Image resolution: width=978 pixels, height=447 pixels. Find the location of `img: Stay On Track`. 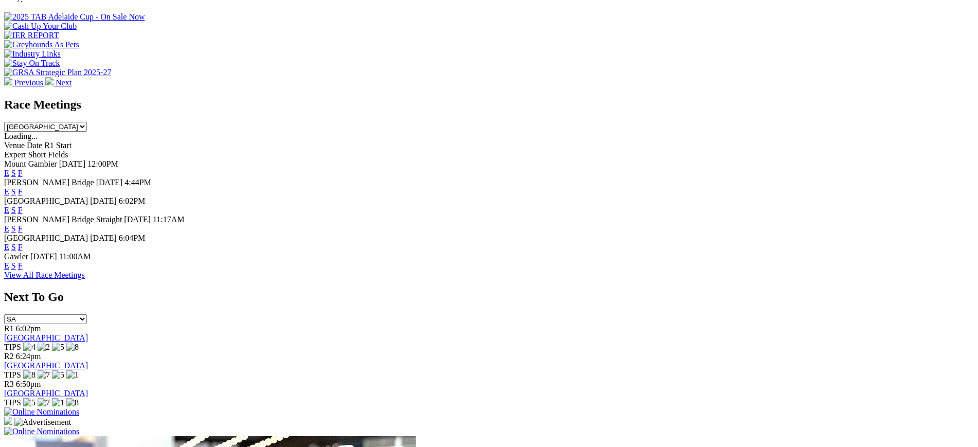

img: Stay On Track is located at coordinates (32, 63).